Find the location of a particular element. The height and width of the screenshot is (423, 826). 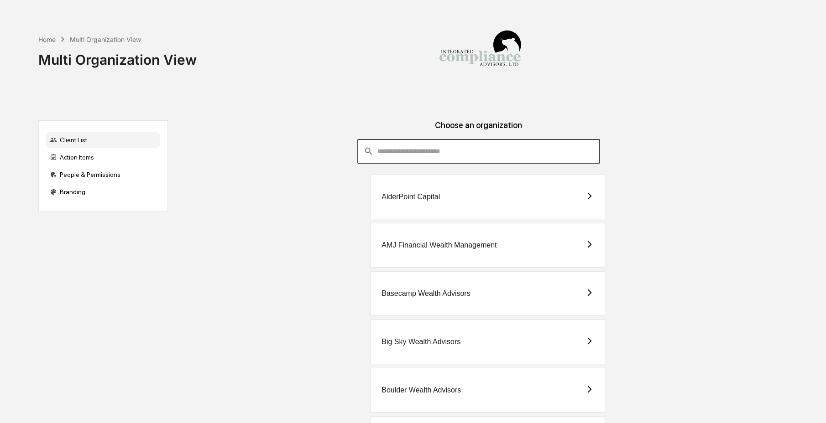

div: AMJ Financial Wealth Management is located at coordinates (439, 245).